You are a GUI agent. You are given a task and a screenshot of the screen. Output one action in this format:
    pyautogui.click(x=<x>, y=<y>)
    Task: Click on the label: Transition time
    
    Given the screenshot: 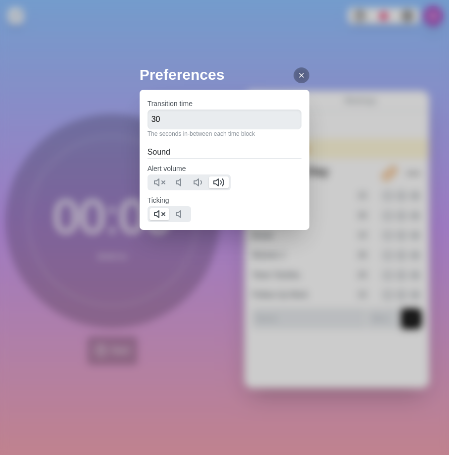 What is the action you would take?
    pyautogui.click(x=170, y=104)
    